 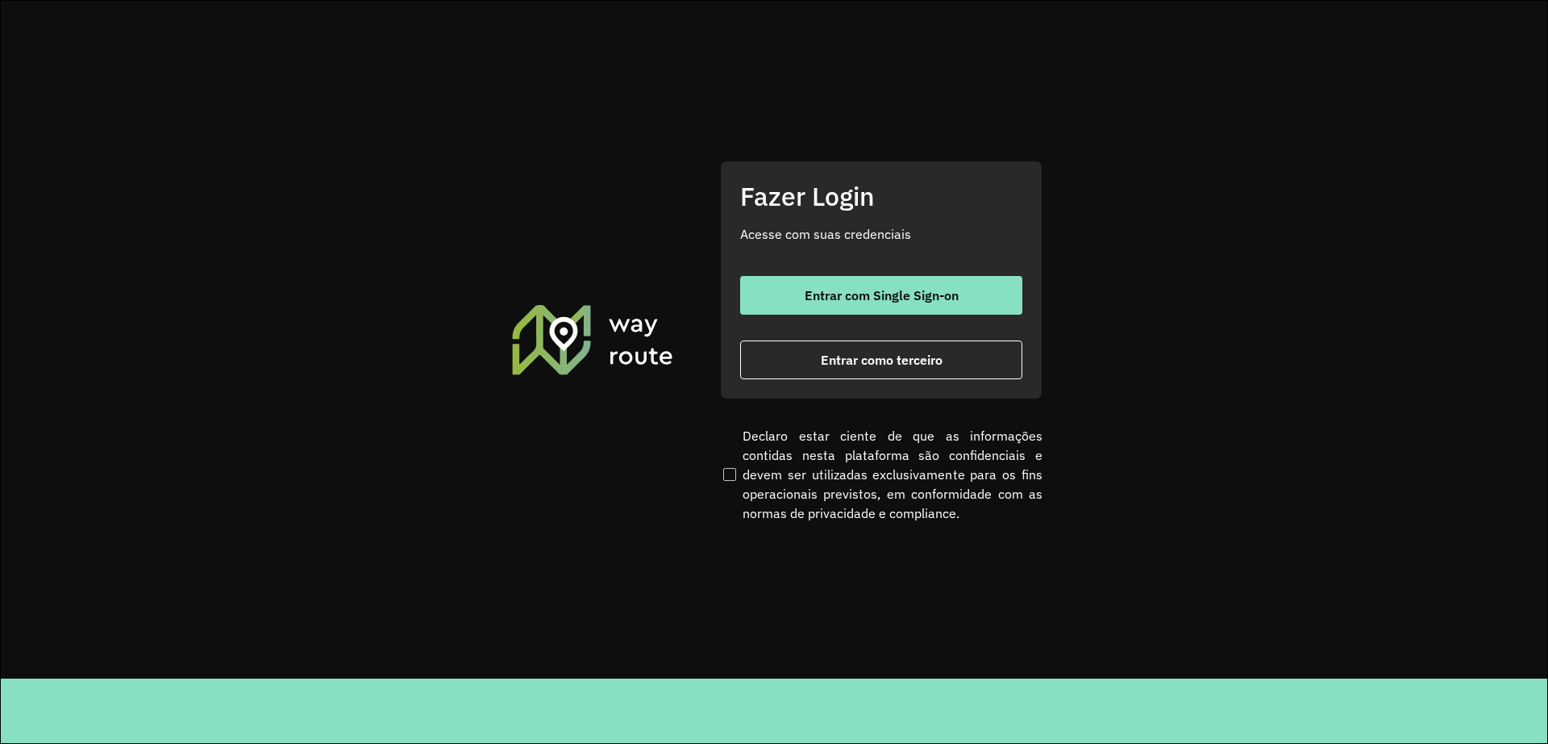 What do you see at coordinates (881, 234) in the screenshot?
I see `p: Acesse com suas credenciais` at bounding box center [881, 234].